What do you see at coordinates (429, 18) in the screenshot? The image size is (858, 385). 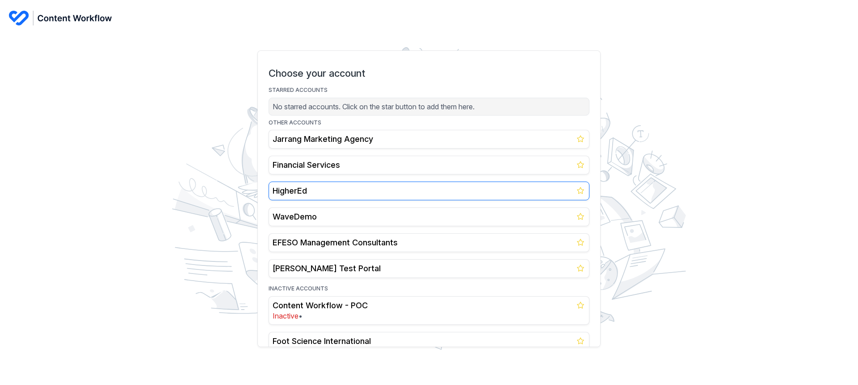 I see `a: Content Workflow` at bounding box center [429, 18].